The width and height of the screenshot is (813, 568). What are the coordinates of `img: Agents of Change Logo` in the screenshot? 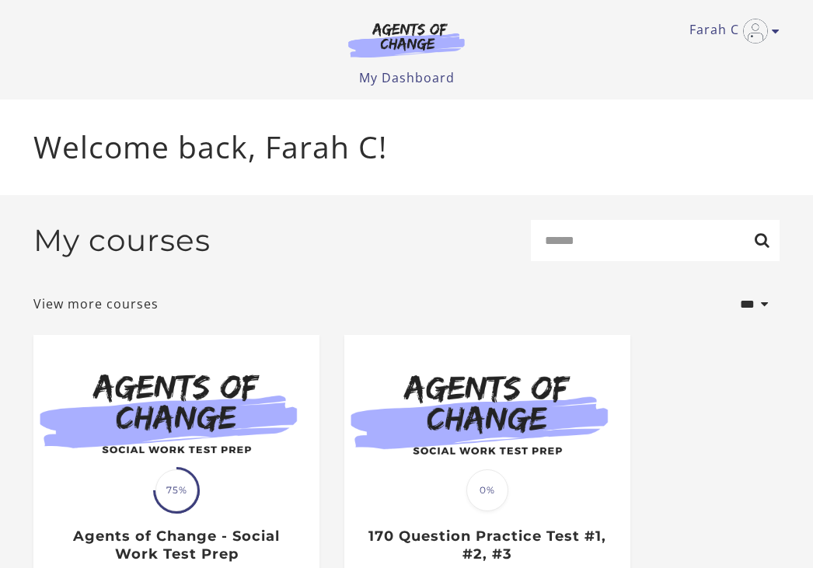 It's located at (406, 40).